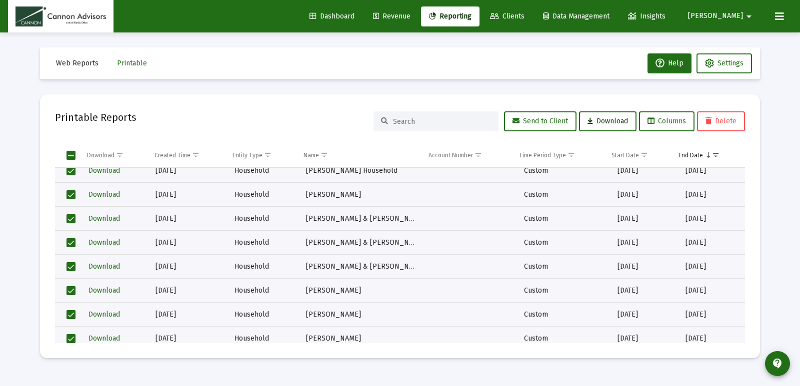 Image resolution: width=800 pixels, height=386 pixels. What do you see at coordinates (721, 121) in the screenshot?
I see `button: Delete` at bounding box center [721, 121].